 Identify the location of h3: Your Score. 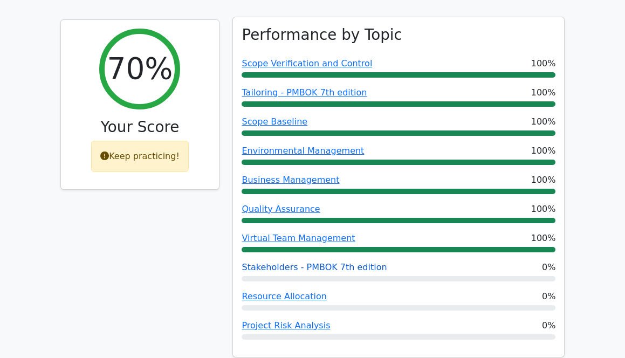
(140, 127).